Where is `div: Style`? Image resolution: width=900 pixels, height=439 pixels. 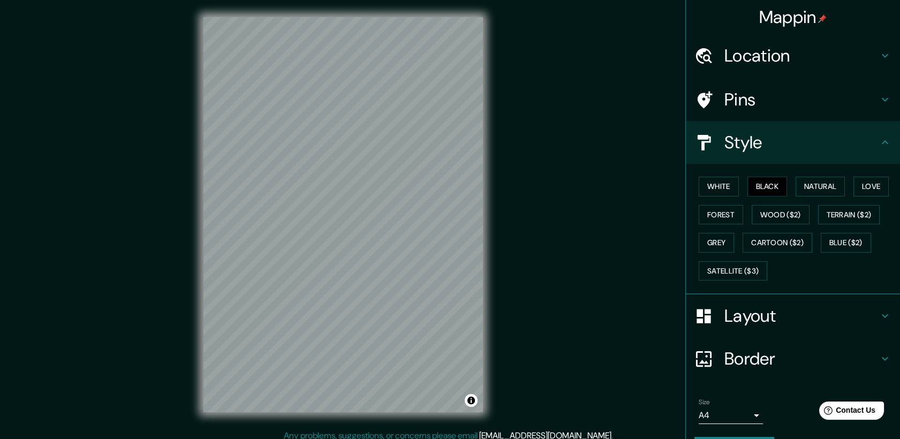 div: Style is located at coordinates (793, 142).